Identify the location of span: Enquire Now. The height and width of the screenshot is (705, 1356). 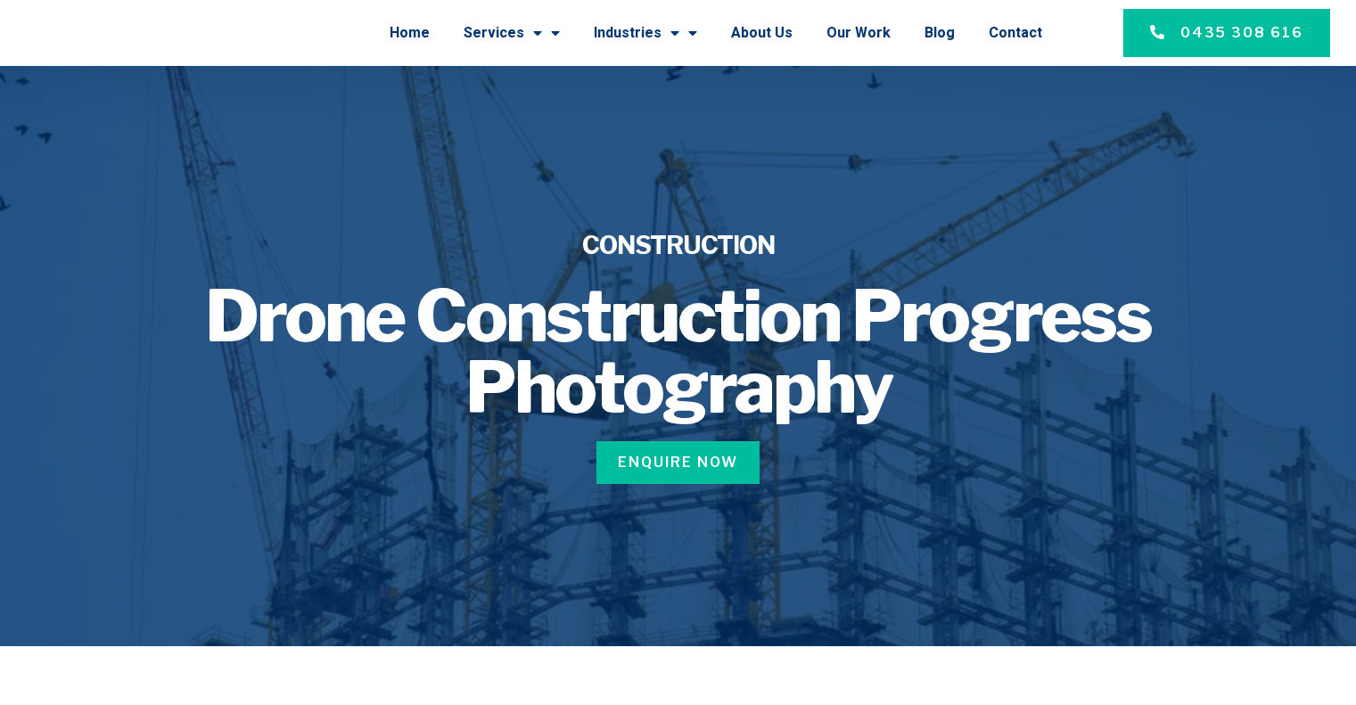
(677, 463).